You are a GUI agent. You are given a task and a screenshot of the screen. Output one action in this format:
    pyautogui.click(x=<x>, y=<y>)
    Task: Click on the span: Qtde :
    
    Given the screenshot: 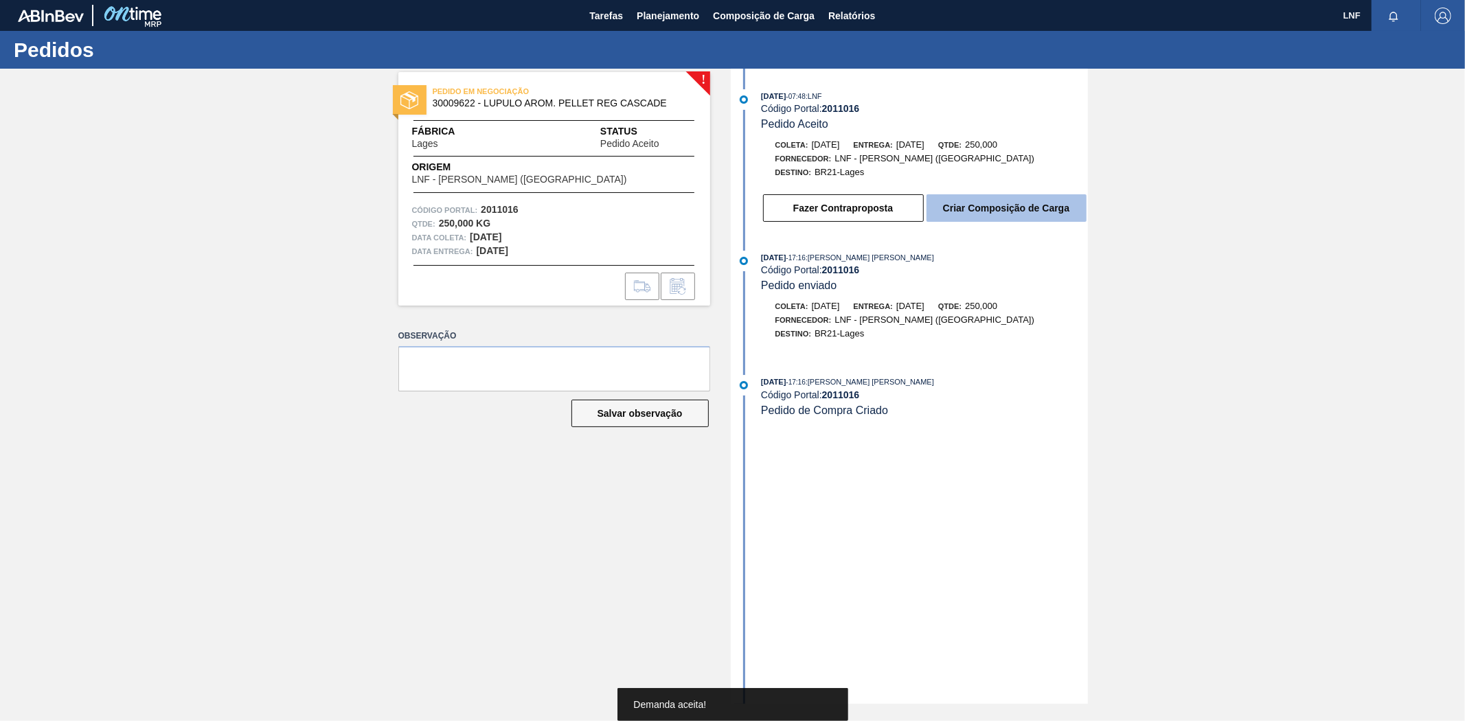 What is the action you would take?
    pyautogui.click(x=424, y=224)
    